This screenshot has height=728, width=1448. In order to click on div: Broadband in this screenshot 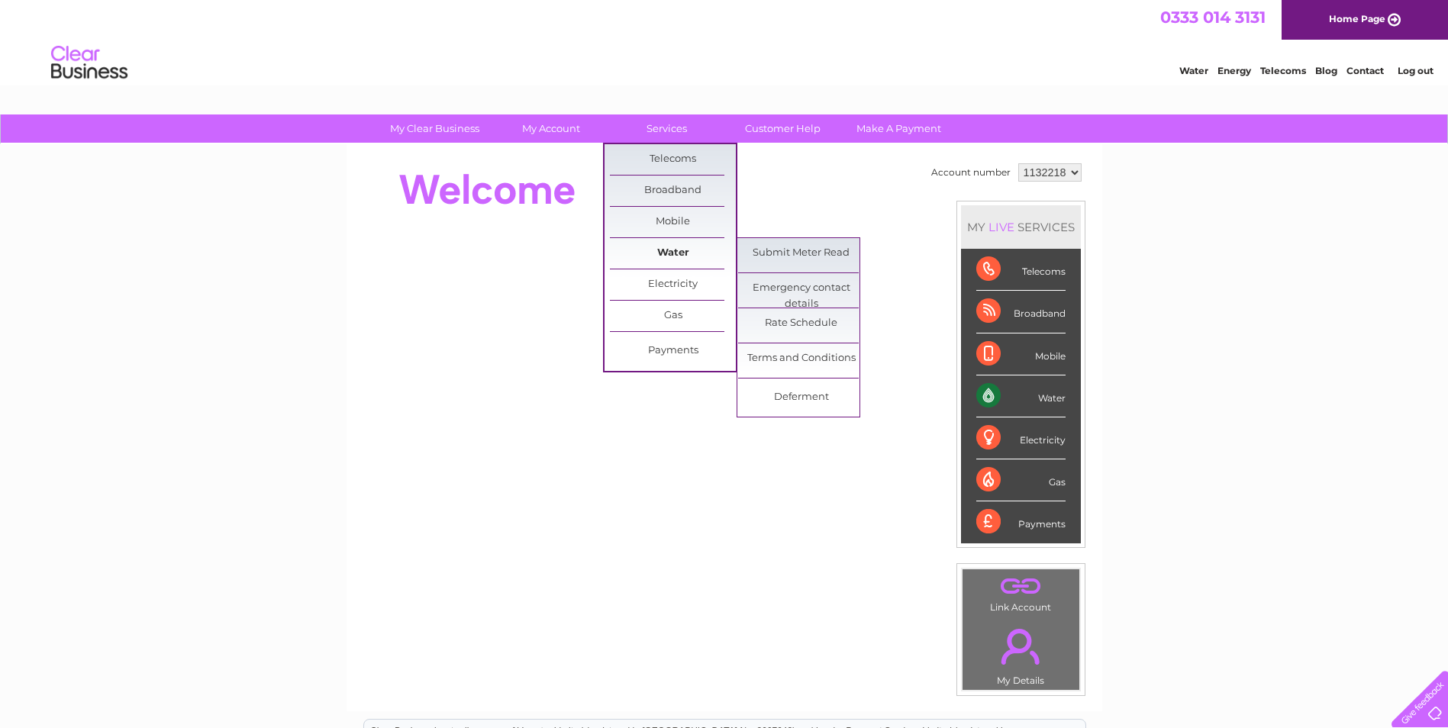, I will do `click(1020, 311)`.